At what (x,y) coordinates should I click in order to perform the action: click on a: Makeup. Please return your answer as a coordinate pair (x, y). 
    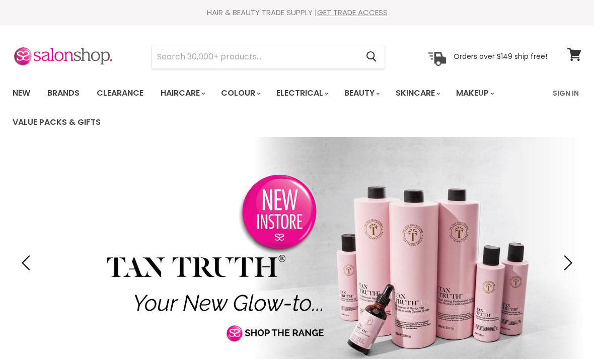
    Looking at the image, I should click on (474, 93).